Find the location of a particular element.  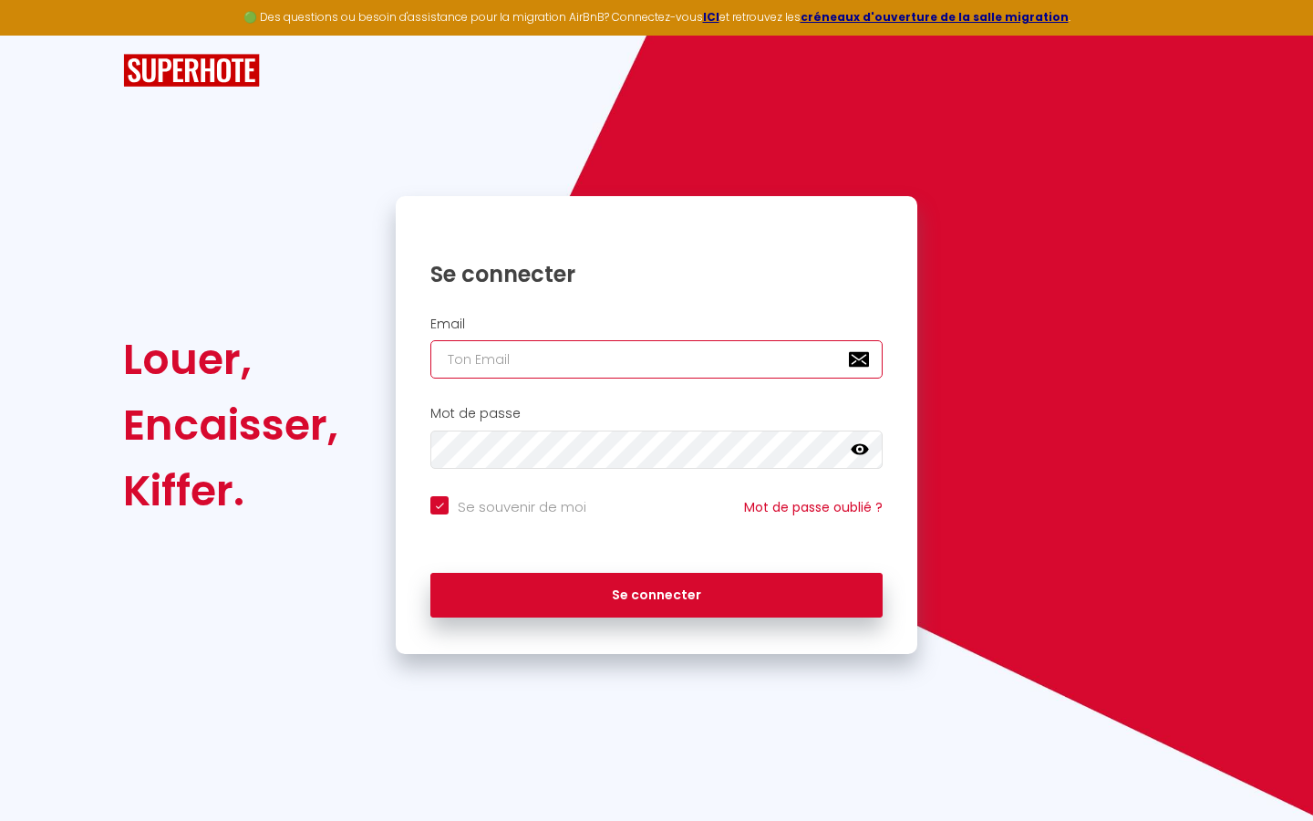

h1: Se connecter is located at coordinates (657, 274).